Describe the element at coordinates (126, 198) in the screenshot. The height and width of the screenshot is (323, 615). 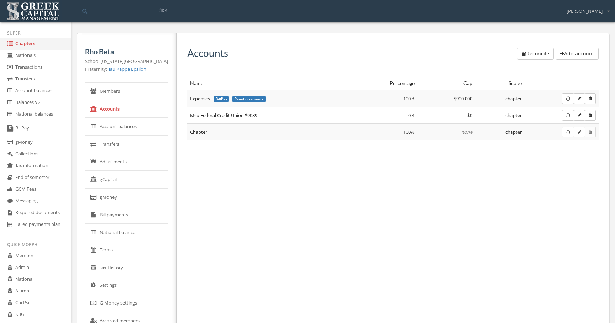
I see `a: gMoney` at that location.